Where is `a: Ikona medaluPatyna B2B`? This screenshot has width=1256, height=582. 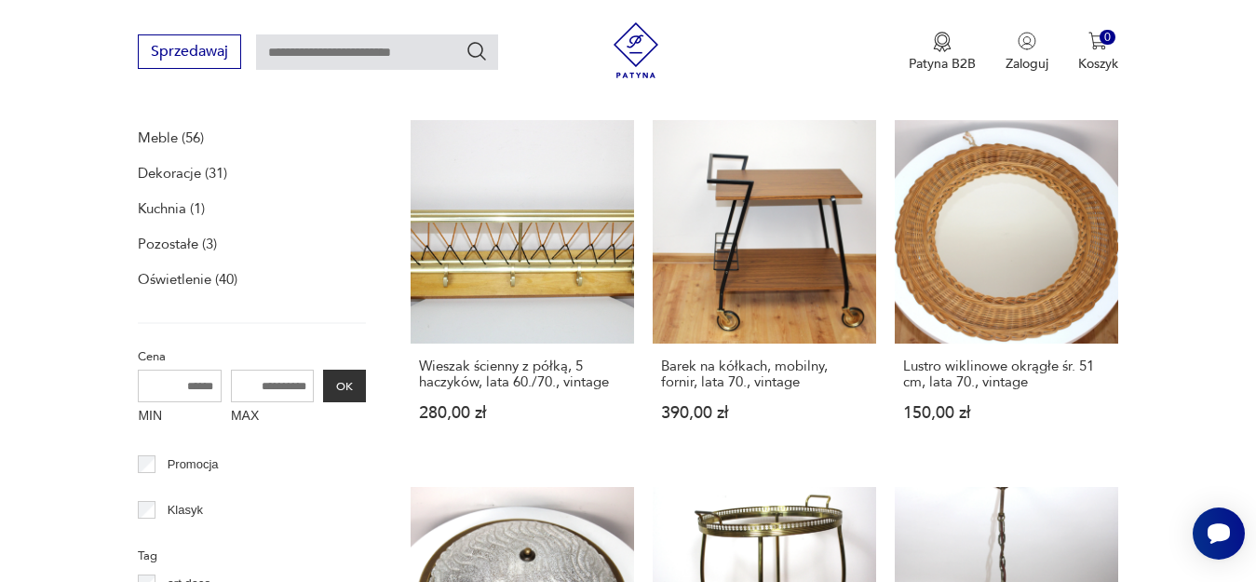 a: Ikona medaluPatyna B2B is located at coordinates (942, 52).